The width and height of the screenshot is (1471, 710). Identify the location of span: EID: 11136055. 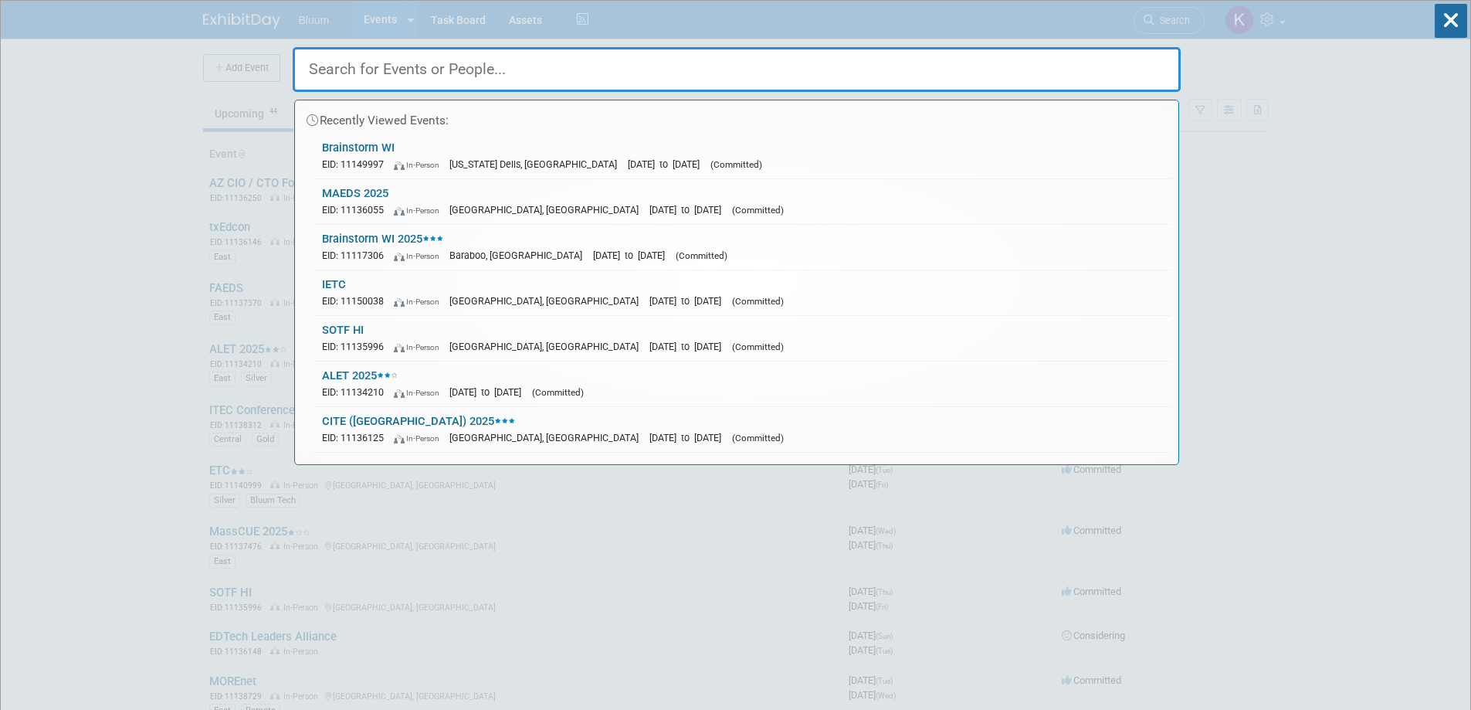
(356, 209).